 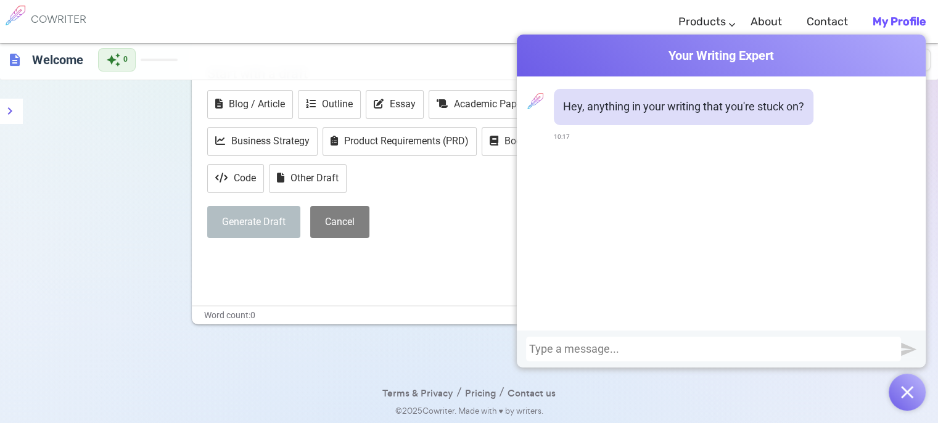 What do you see at coordinates (908, 349) in the screenshot?
I see `img: Send` at bounding box center [908, 349].